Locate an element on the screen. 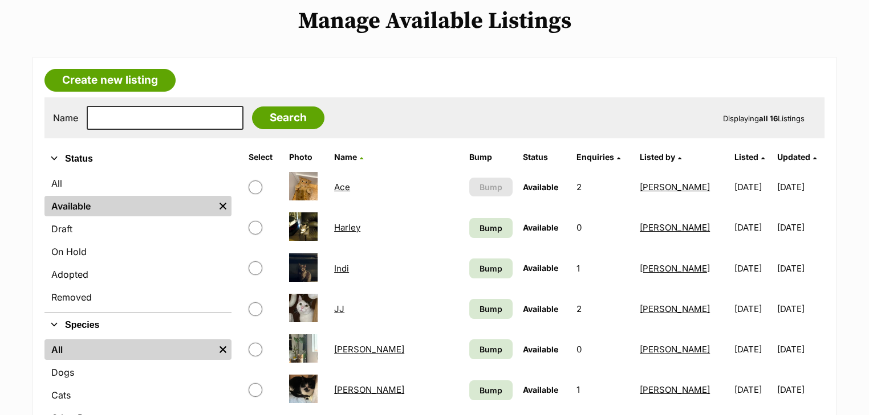 The image size is (869, 415). div: Status is located at coordinates (138, 242).